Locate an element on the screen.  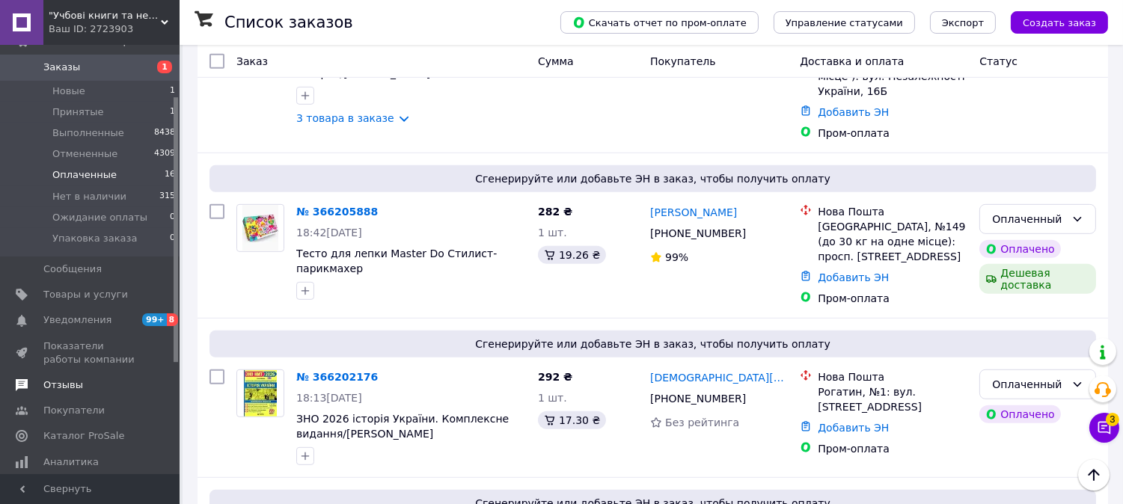
span: Статус is located at coordinates (998, 61).